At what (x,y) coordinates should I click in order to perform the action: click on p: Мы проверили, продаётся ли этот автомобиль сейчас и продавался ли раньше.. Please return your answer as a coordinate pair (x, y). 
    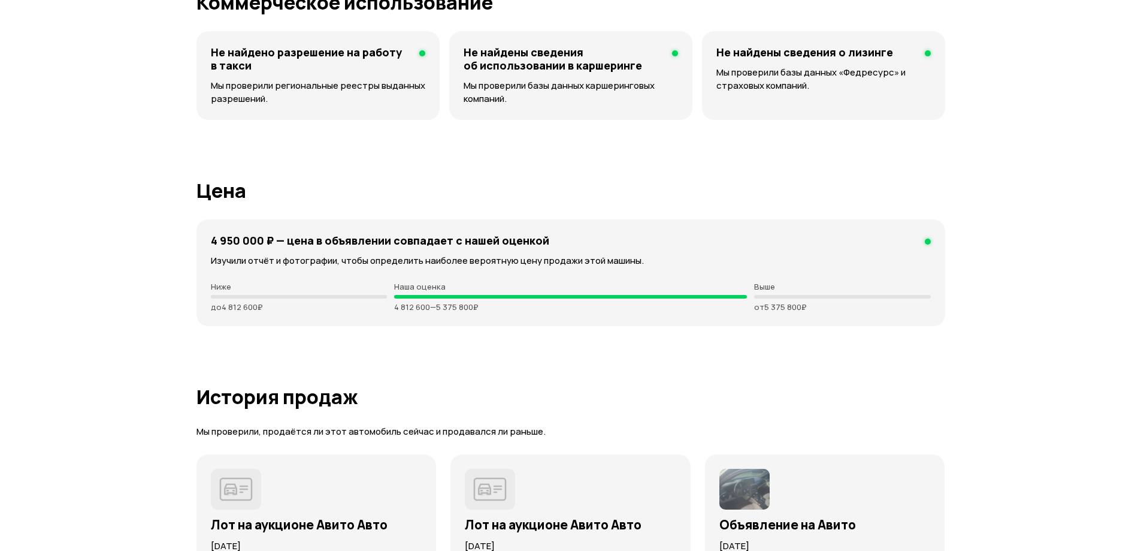
    Looking at the image, I should click on (571, 431).